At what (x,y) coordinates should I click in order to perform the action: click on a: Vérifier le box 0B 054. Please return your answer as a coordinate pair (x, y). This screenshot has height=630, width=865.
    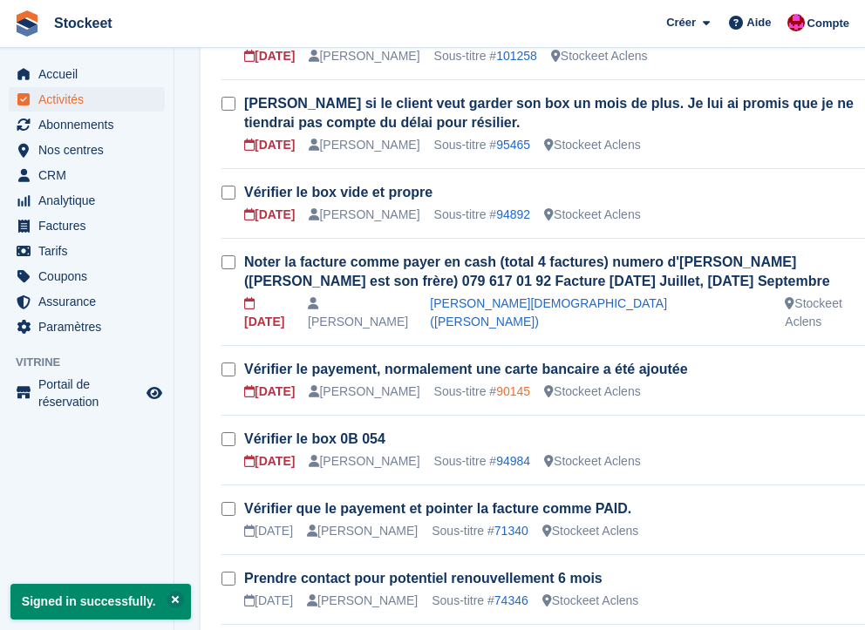
    Looking at the image, I should click on (315, 439).